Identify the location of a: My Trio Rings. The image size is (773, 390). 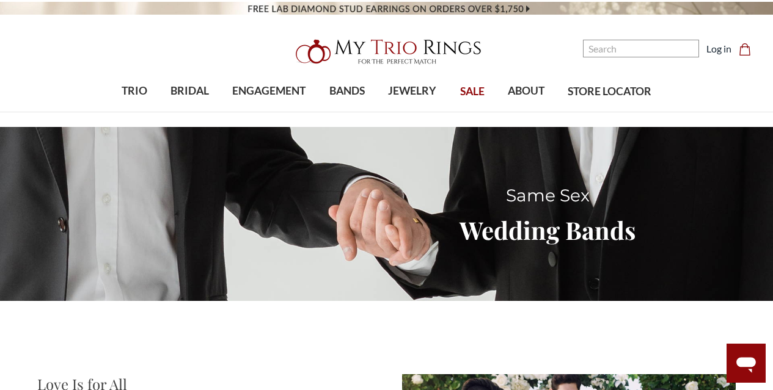
(386, 52).